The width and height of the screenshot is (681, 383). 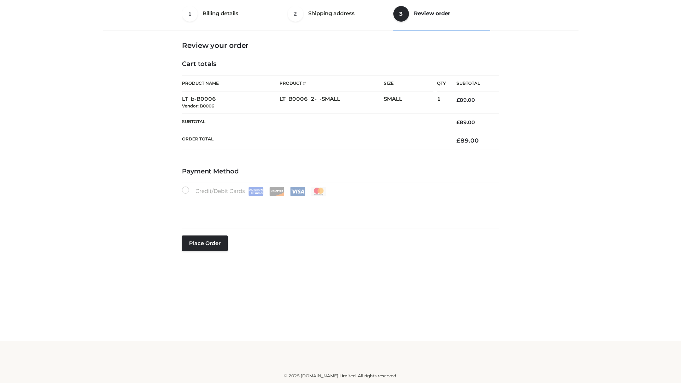 What do you see at coordinates (441, 102) in the screenshot?
I see `td: 1` at bounding box center [441, 102].